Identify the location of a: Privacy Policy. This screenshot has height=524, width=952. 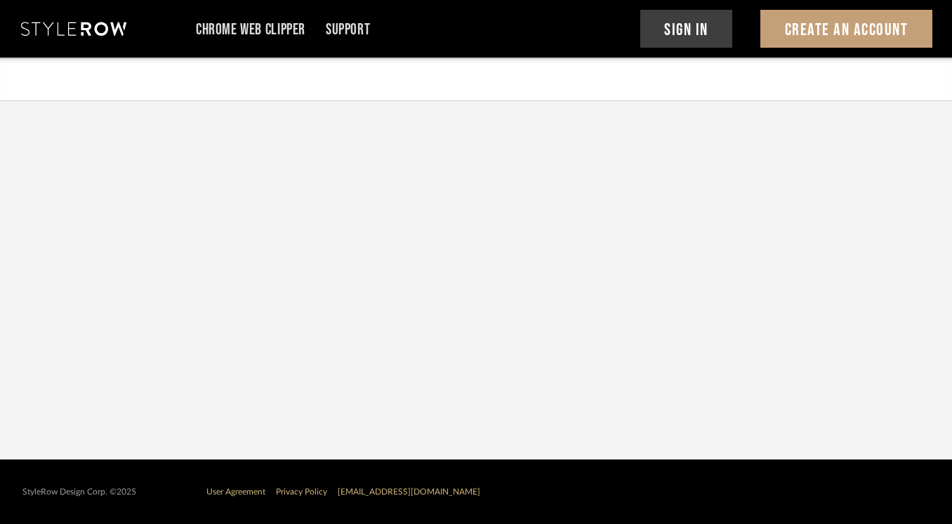
(301, 492).